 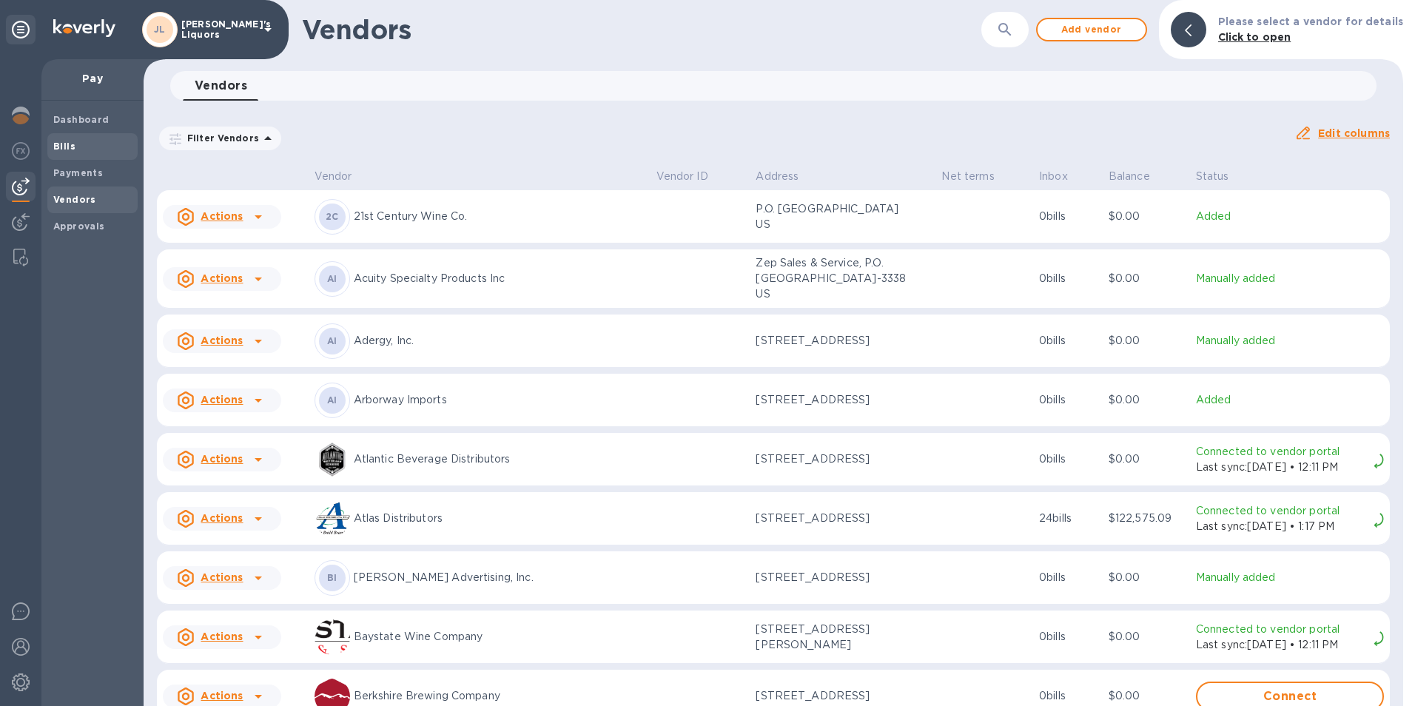 I want to click on p: Status, so click(x=1212, y=176).